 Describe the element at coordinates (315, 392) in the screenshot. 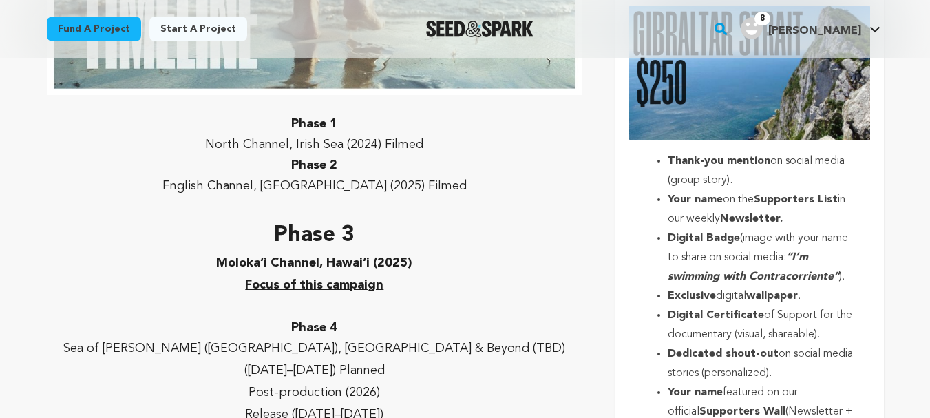

I see `p: Post-production (2026)` at that location.